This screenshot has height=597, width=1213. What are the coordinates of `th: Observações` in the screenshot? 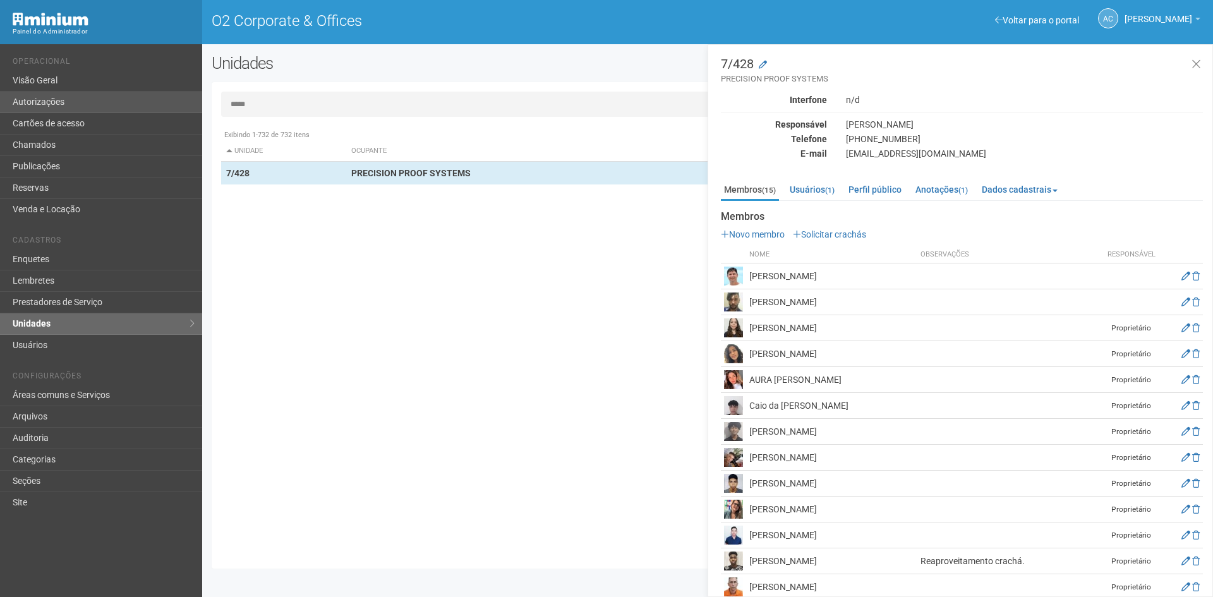 It's located at (1008, 255).